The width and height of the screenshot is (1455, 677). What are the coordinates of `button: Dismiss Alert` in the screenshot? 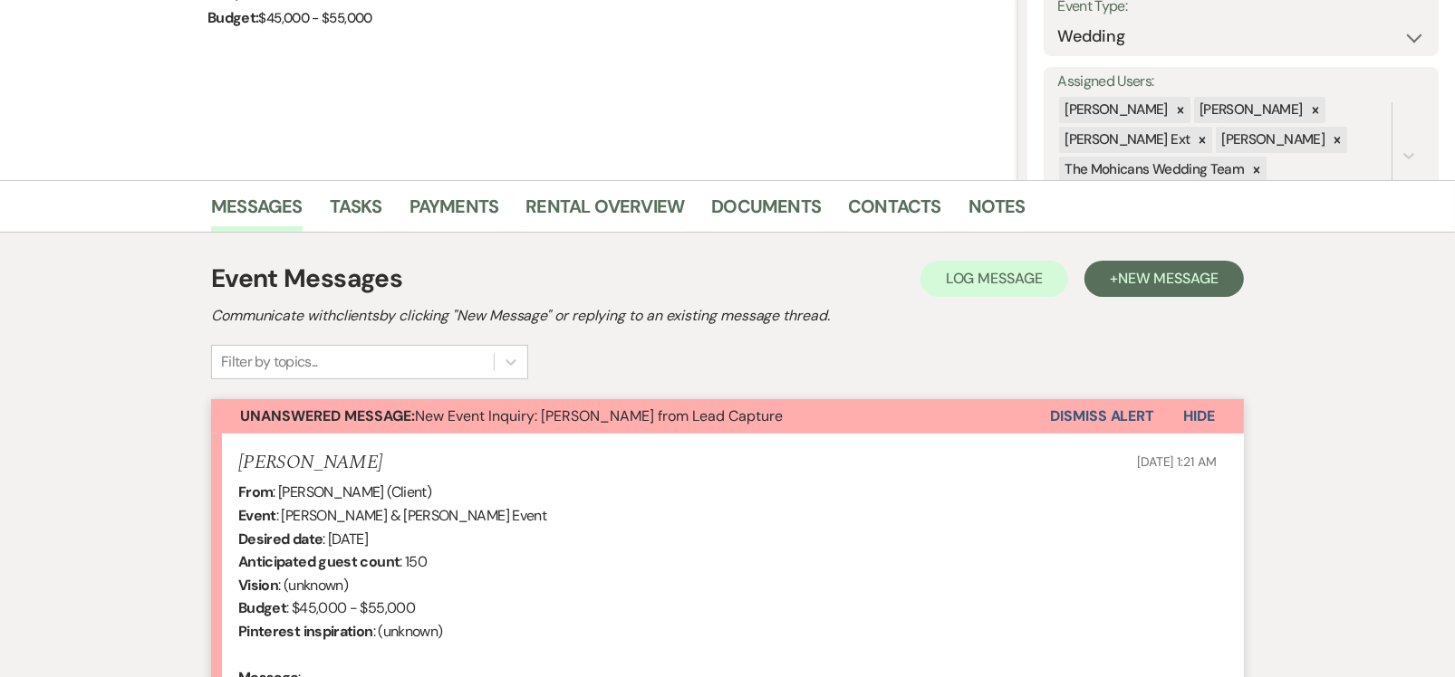 It's located at (1101, 417).